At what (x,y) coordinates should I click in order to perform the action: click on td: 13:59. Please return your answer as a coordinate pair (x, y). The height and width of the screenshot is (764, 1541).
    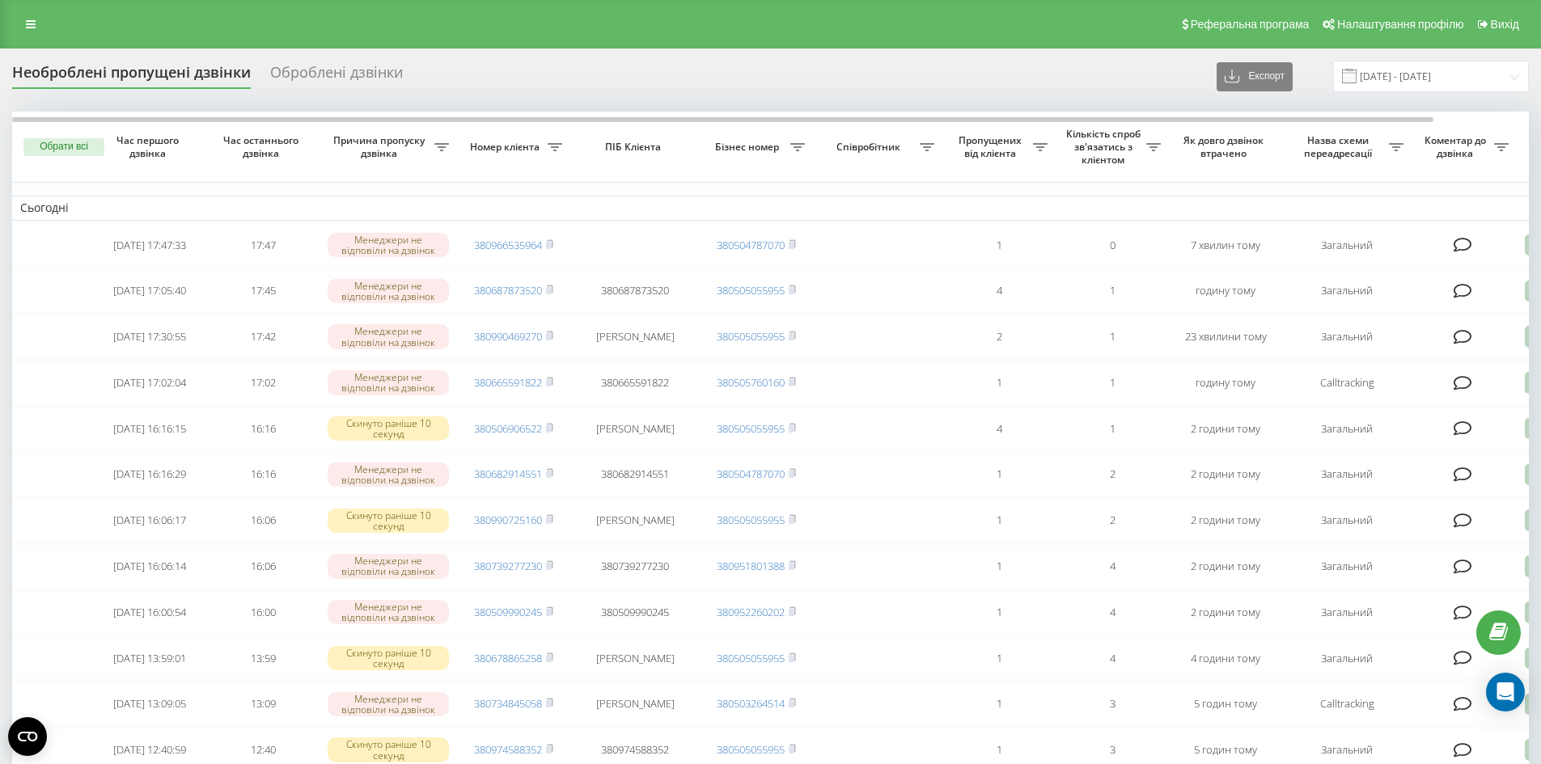
    Looking at the image, I should click on (263, 658).